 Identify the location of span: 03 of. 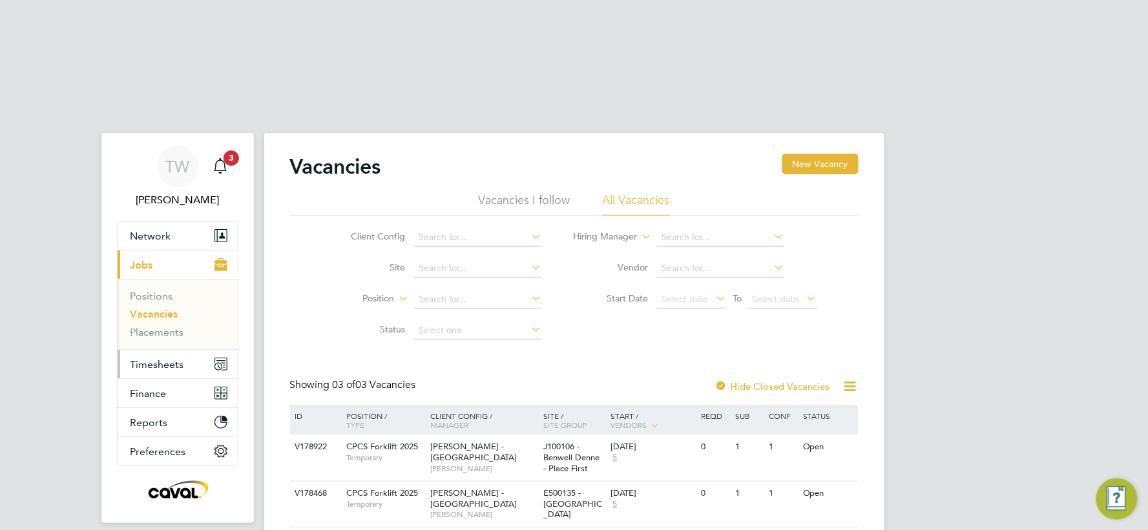
(344, 385).